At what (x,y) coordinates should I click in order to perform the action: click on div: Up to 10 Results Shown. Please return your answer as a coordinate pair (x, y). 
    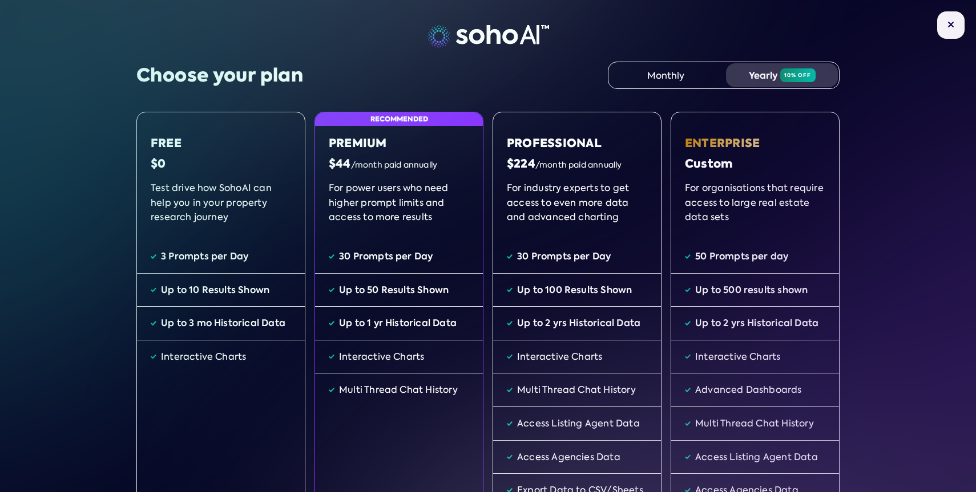
    Looking at the image, I should click on (215, 290).